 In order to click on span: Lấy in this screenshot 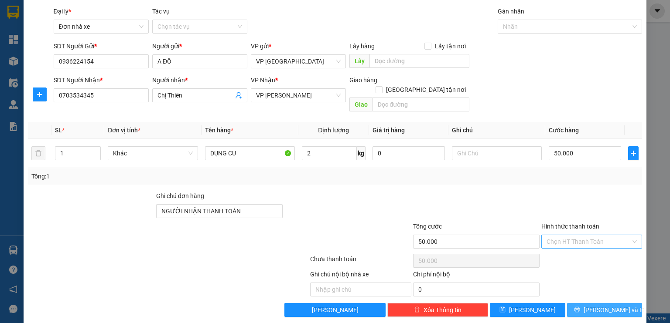, I will do `click(359, 61)`.